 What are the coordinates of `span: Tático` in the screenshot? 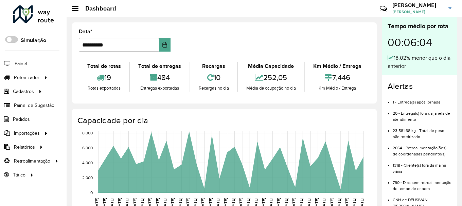 It's located at (19, 175).